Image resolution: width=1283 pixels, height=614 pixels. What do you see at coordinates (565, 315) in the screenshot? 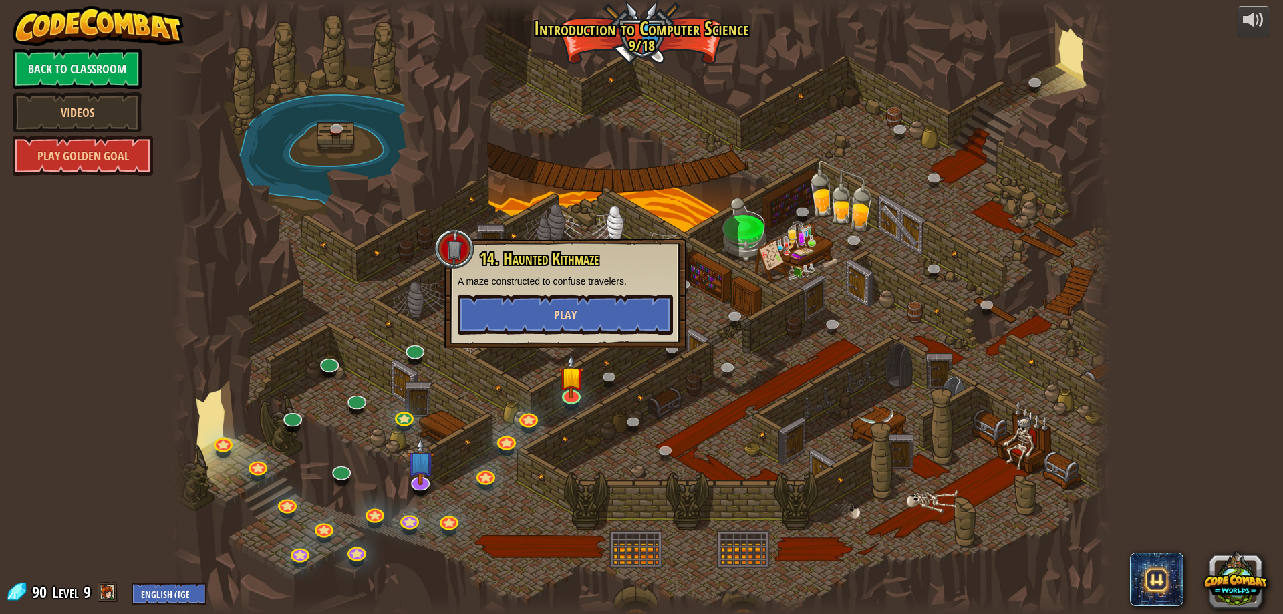
I see `button: Play` at bounding box center [565, 315].